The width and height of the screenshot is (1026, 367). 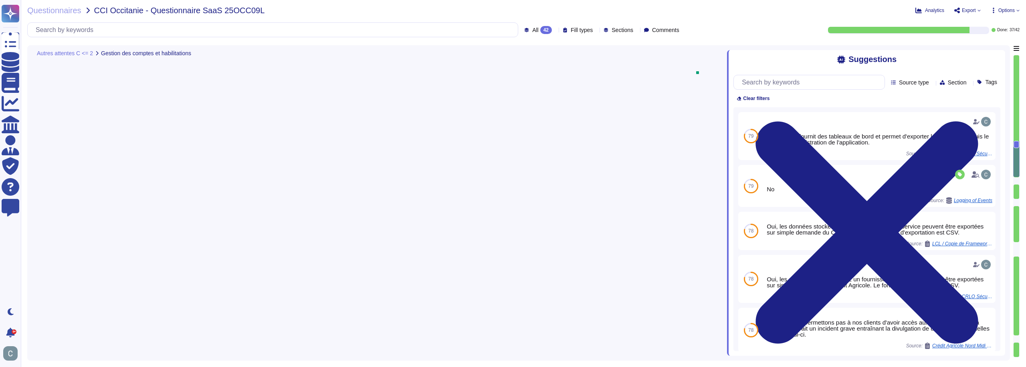 I want to click on span: Export, so click(x=969, y=10).